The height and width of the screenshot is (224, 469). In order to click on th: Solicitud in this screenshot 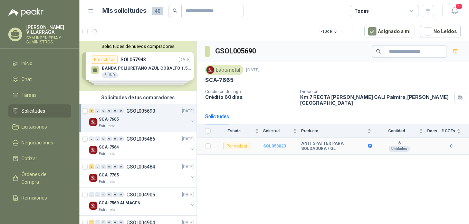, I will do `click(282, 131)`.